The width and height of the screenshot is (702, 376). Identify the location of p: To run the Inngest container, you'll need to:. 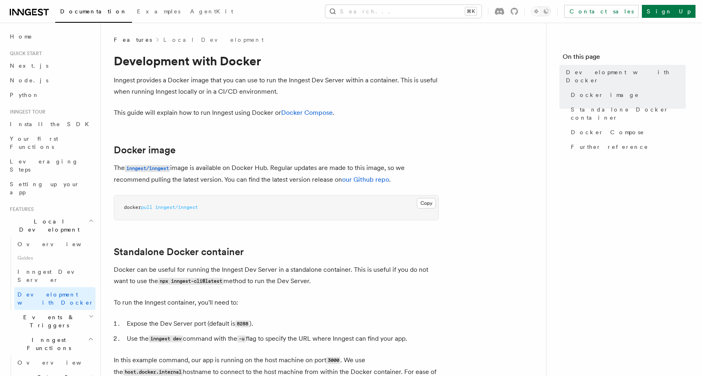
(276, 303).